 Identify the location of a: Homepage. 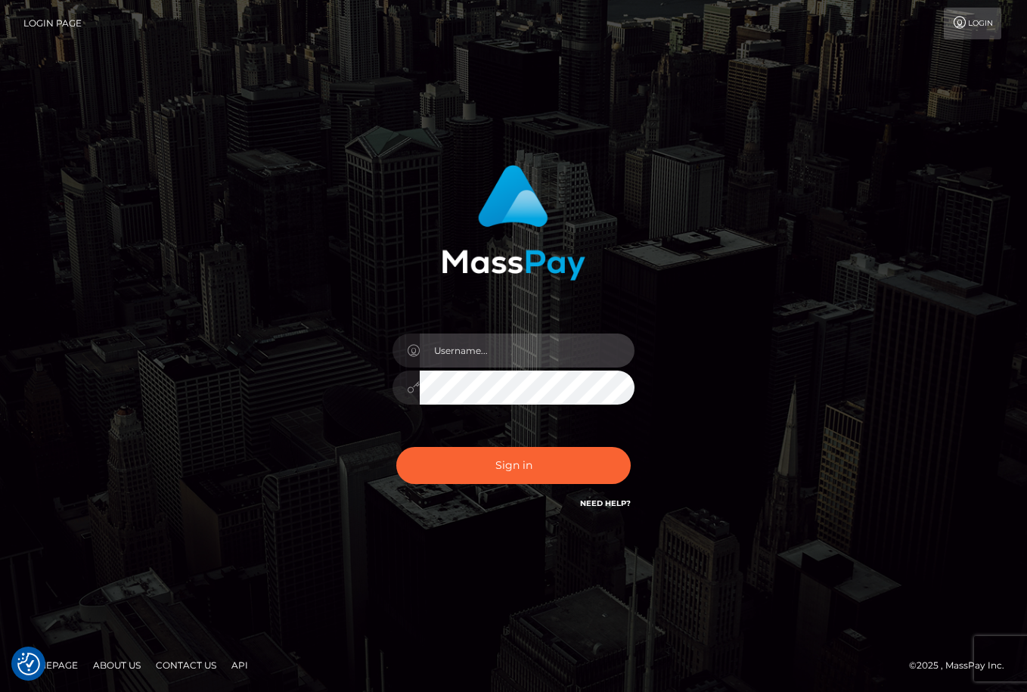
(50, 665).